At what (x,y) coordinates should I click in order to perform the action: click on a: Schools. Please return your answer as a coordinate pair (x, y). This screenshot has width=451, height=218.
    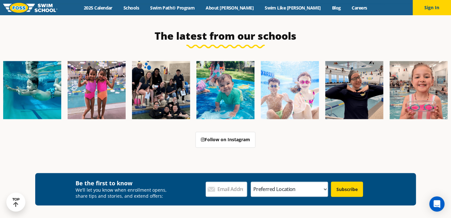
    Looking at the image, I should click on (131, 8).